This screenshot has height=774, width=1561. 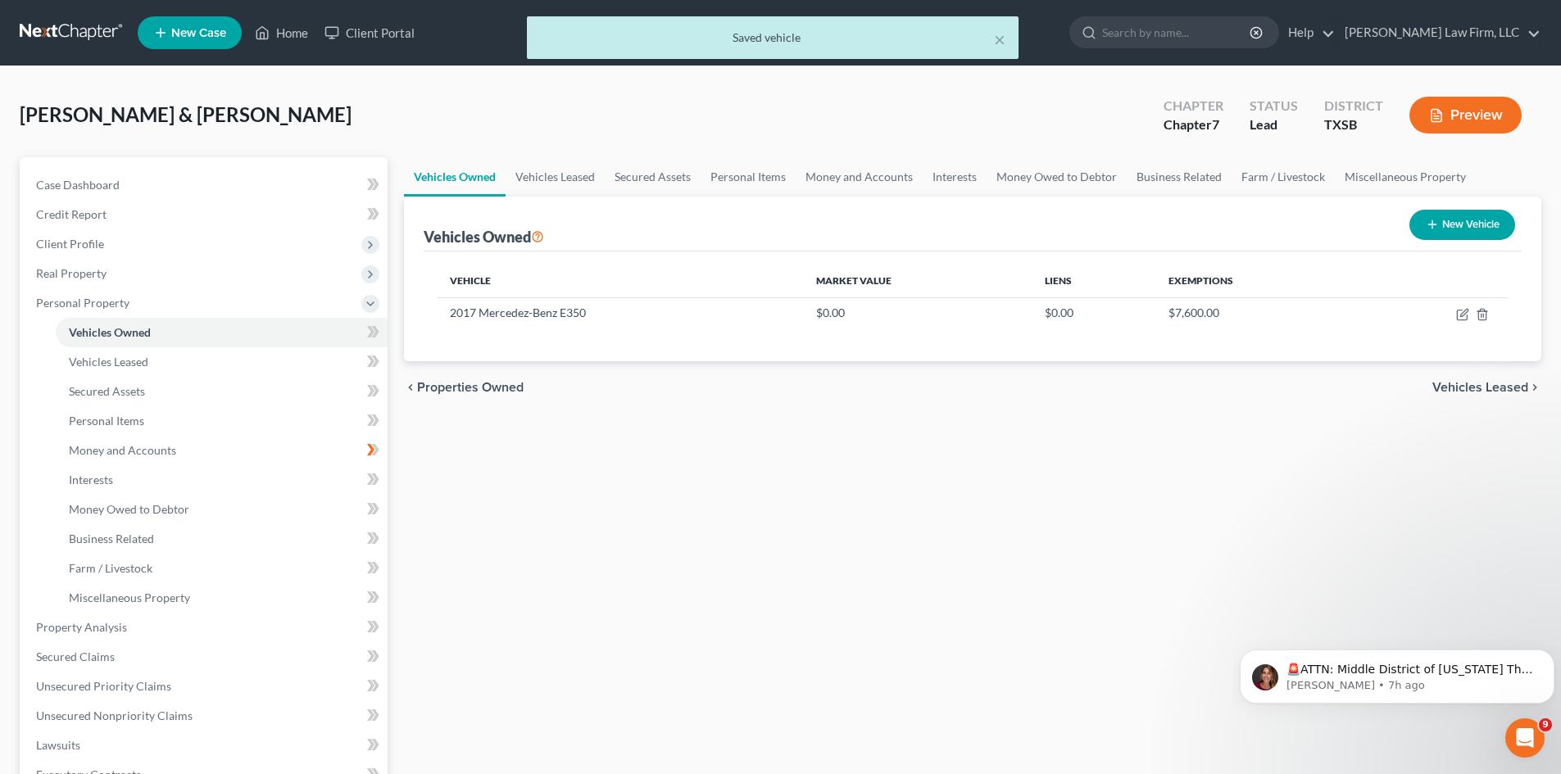 What do you see at coordinates (114, 715) in the screenshot?
I see `span: Unsecured Nonpriority Claims` at bounding box center [114, 715].